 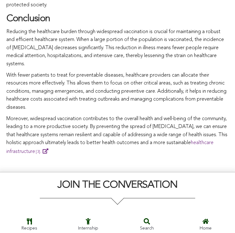 I want to click on p: Moreover, widespread vaccination contributes to the overall health and well-being of the communit..., so click(x=117, y=136).